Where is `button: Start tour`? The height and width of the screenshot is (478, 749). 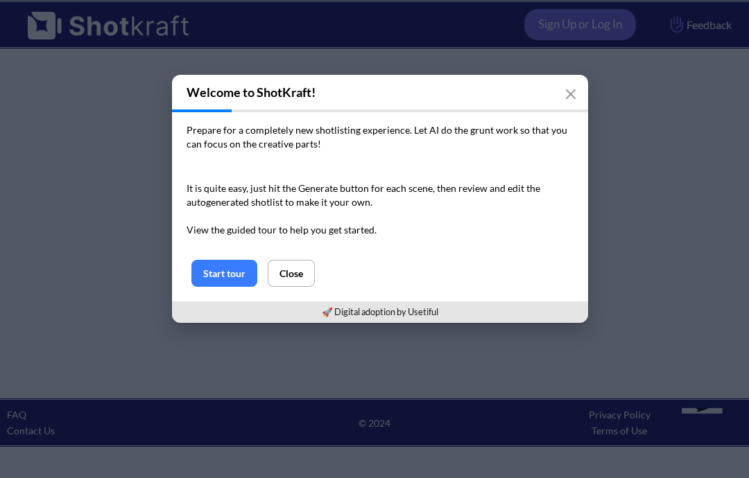
button: Start tour is located at coordinates (224, 273).